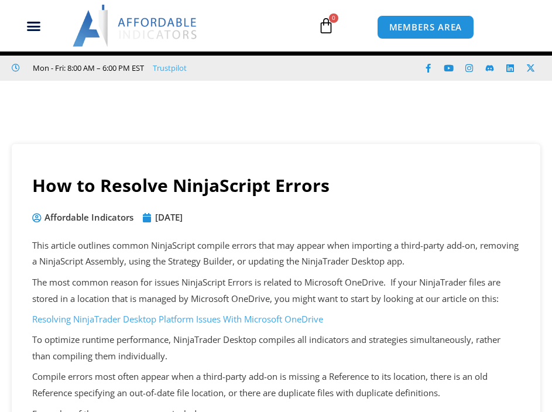  I want to click on h1: How to Resolve NinjaScript Errors, so click(276, 185).